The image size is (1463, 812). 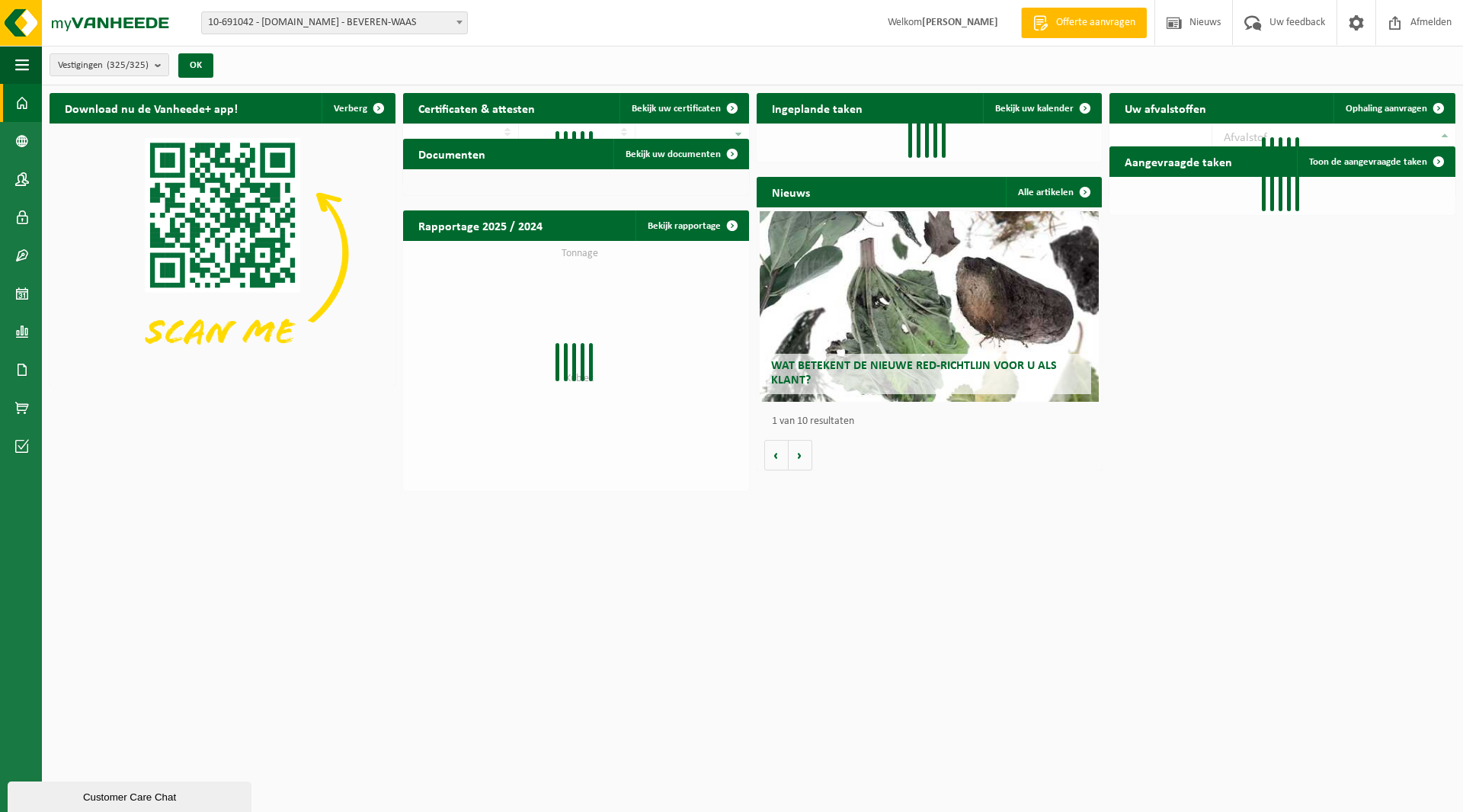 I want to click on p: 1 van 10 resultaten, so click(x=933, y=422).